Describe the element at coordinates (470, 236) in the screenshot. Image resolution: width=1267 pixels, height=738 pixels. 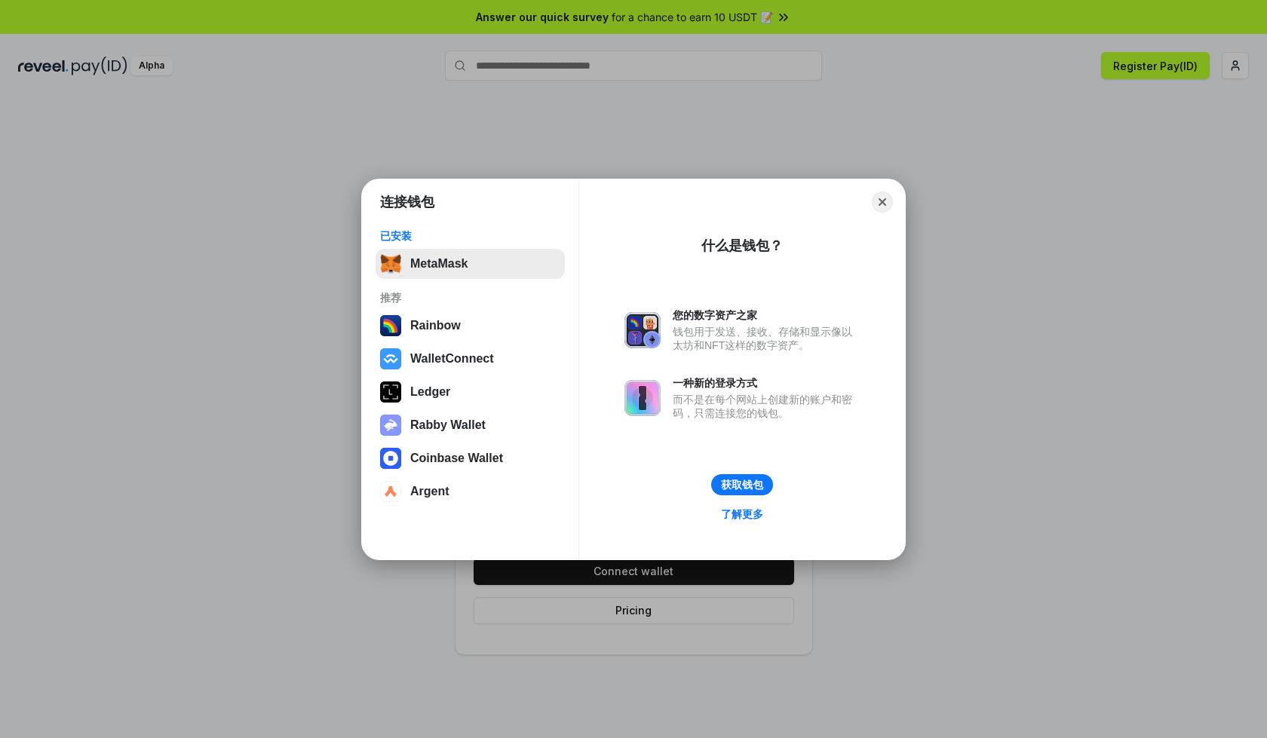
I see `div: 已安装` at that location.